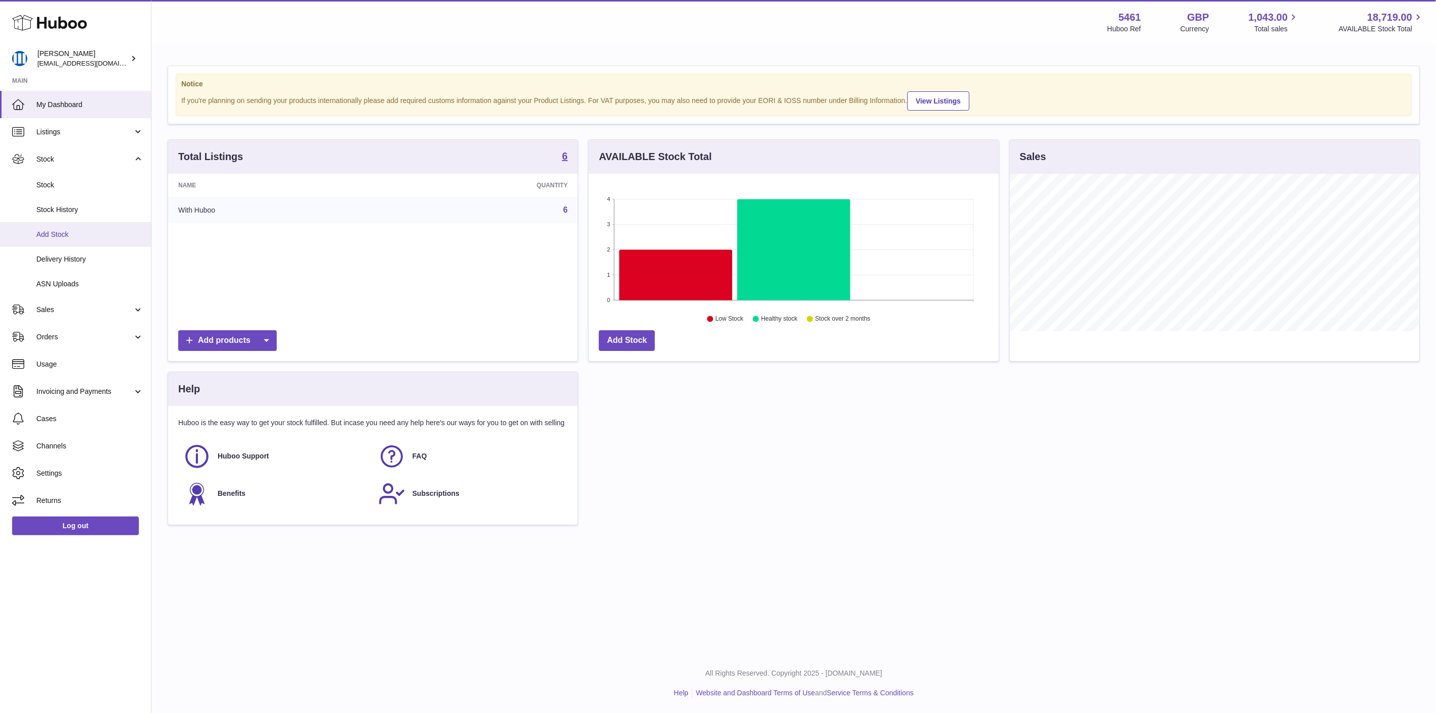 The height and width of the screenshot is (713, 1436). I want to click on a: 1,043.00 Total sales, so click(1274, 22).